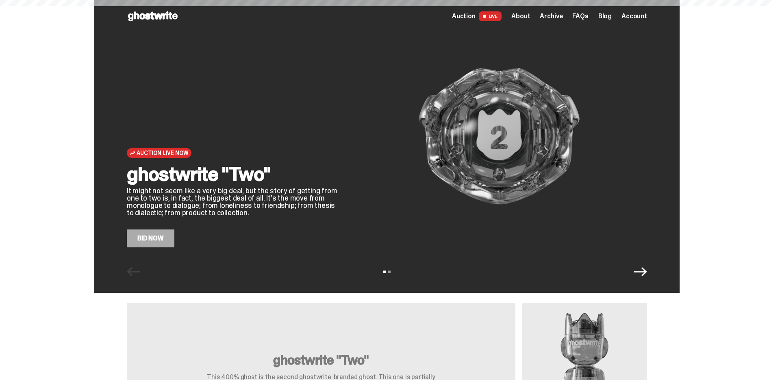  What do you see at coordinates (389, 272) in the screenshot?
I see `button: View slide 2` at bounding box center [389, 272].